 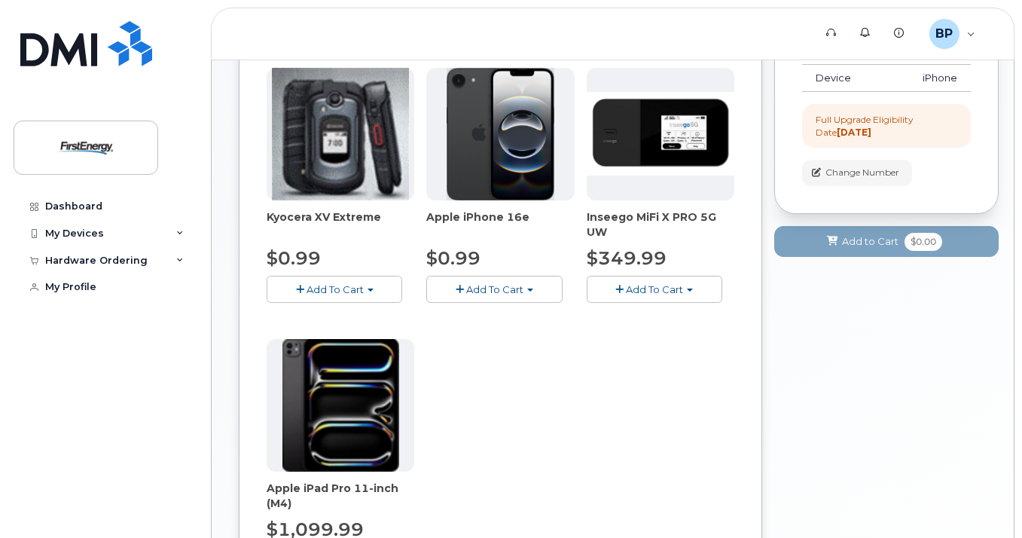 What do you see at coordinates (340, 134) in the screenshot?
I see `img: xvextreme.gif` at bounding box center [340, 134].